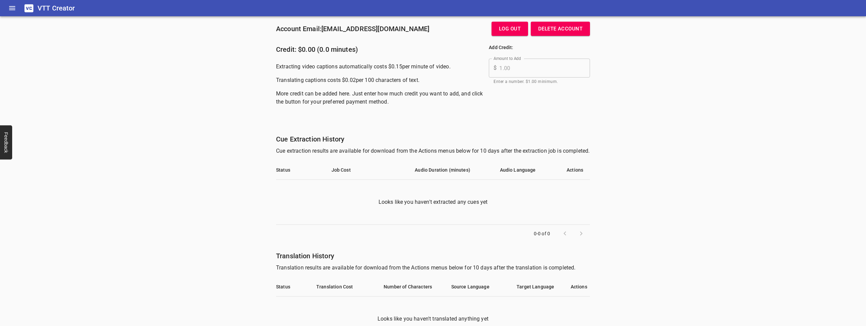 The width and height of the screenshot is (866, 326). I want to click on button: Delete Account, so click(560, 29).